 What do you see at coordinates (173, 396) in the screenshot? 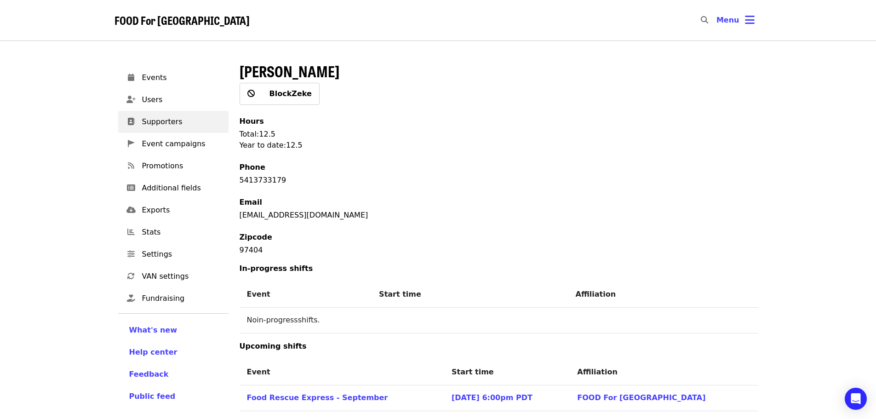
I see `a: Public feed` at bounding box center [173, 396].